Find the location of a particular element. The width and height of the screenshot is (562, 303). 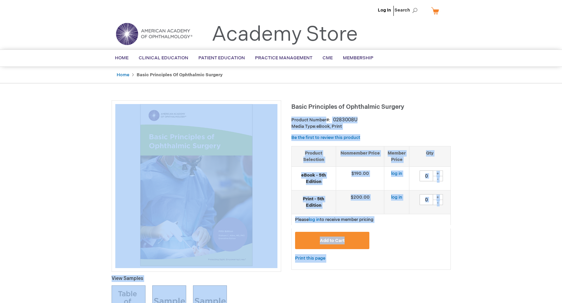

p: eBook, Print is located at coordinates (371, 126).